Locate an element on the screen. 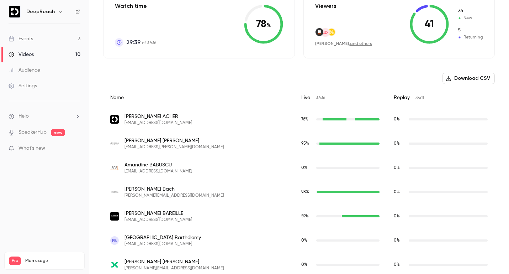 Image resolution: width=509 pixels, height=274 pixels. p: Viewers is located at coordinates (326, 6).